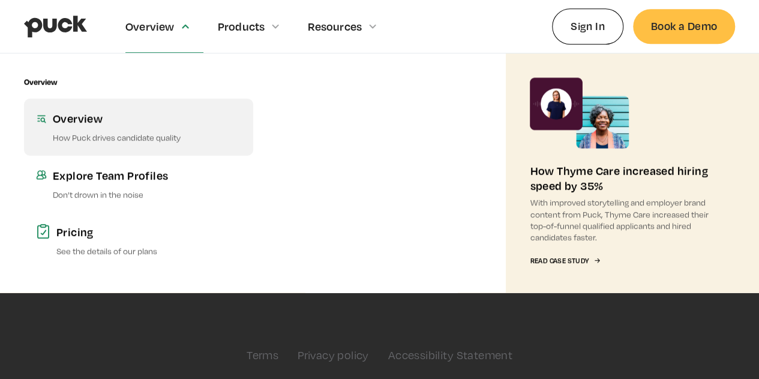 The image size is (759, 379). I want to click on a: How Thyme Care increased hiring speed by 35%With improved storytelling and employer brand content..., so click(620, 173).